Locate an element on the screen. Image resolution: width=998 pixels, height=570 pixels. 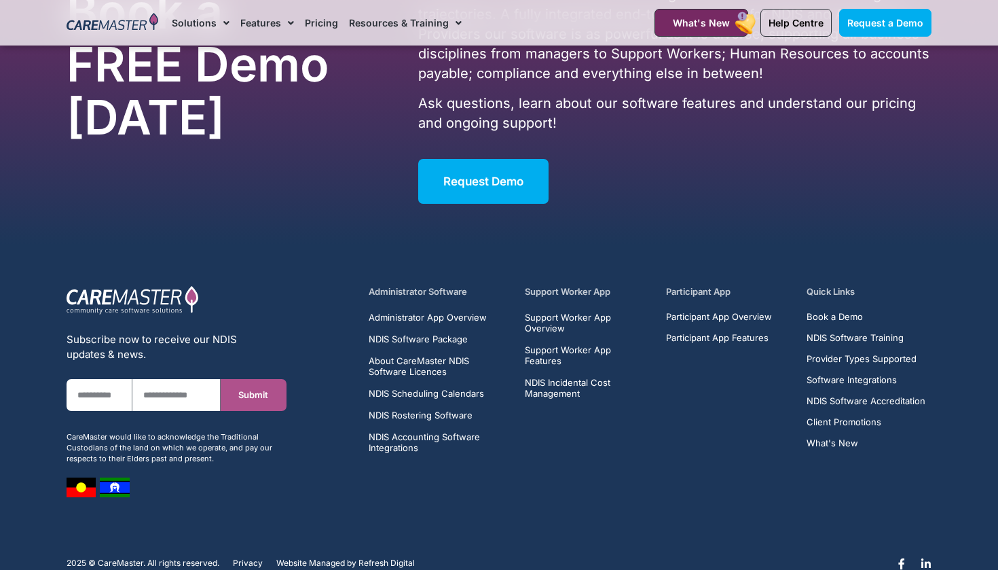
span: Privacy is located at coordinates (248, 563).